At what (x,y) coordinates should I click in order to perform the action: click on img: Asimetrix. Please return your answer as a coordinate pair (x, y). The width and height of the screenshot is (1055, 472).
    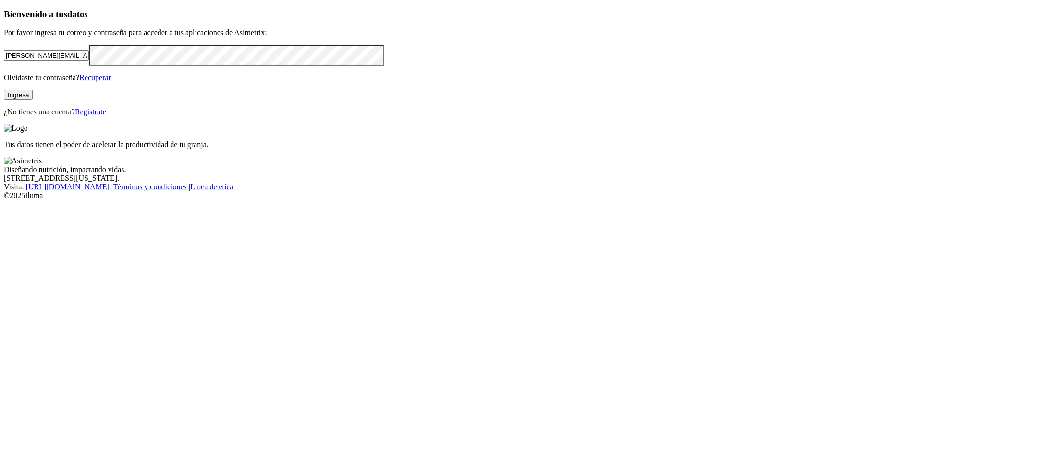
    Looking at the image, I should click on (23, 161).